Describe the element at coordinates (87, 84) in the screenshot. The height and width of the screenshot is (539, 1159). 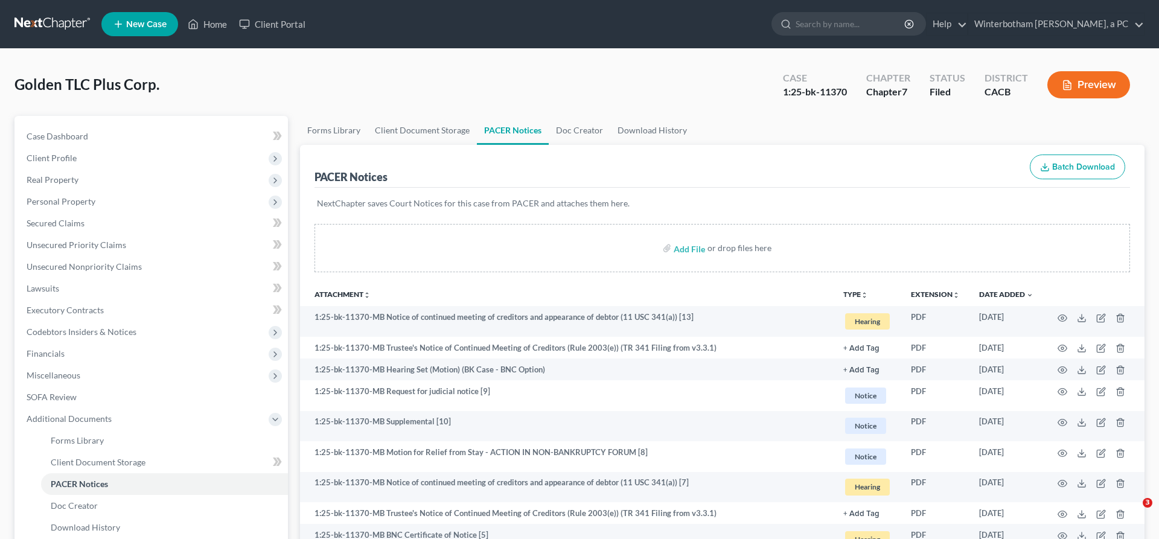
I see `span: Golden TLC Plus Corp.` at that location.